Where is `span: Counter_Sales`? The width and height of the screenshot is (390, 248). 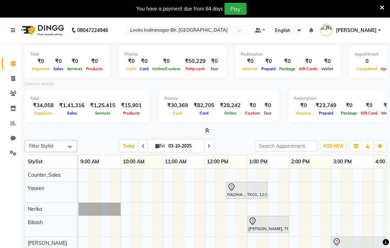 span: Counter_Sales is located at coordinates (44, 175).